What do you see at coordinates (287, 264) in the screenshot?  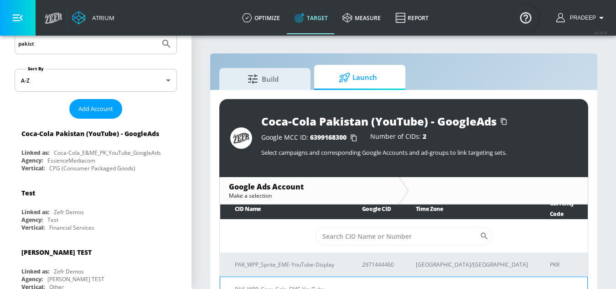 I see `p: PAK_WPP_Sprite_EME-YouTube-Display` at bounding box center [287, 264].